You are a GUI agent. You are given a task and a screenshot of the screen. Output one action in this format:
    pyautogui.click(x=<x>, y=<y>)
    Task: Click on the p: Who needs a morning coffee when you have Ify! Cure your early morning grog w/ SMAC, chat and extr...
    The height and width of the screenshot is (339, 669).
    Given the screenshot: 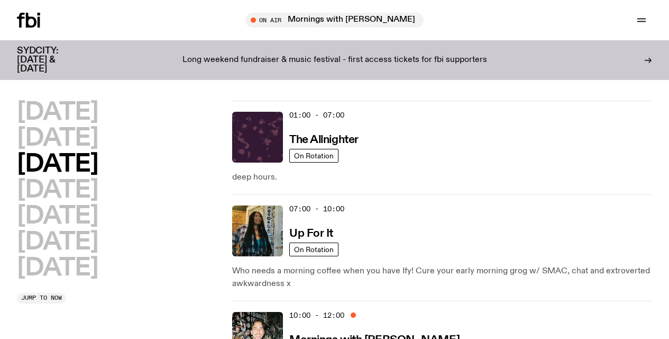 What is the action you would take?
    pyautogui.click(x=442, y=277)
    